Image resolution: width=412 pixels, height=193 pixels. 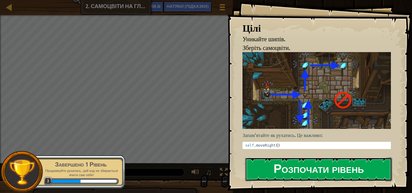 I want to click on button: Розпочати рівень, so click(x=318, y=169).